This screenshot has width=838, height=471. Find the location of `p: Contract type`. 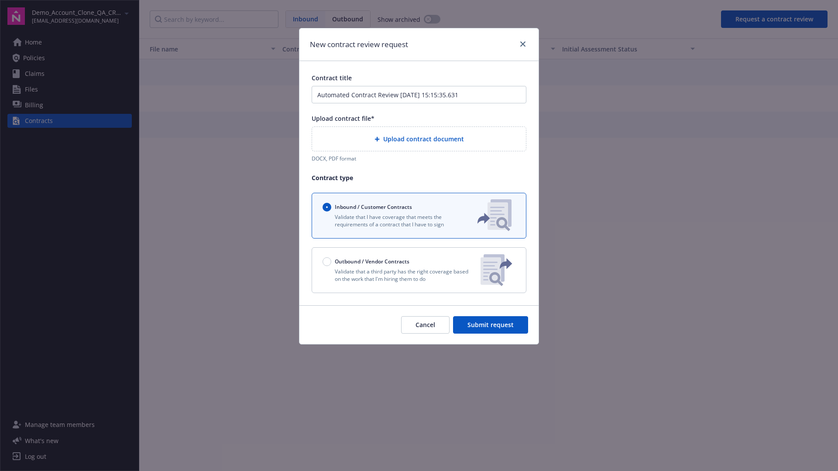

p: Contract type is located at coordinates (419, 178).